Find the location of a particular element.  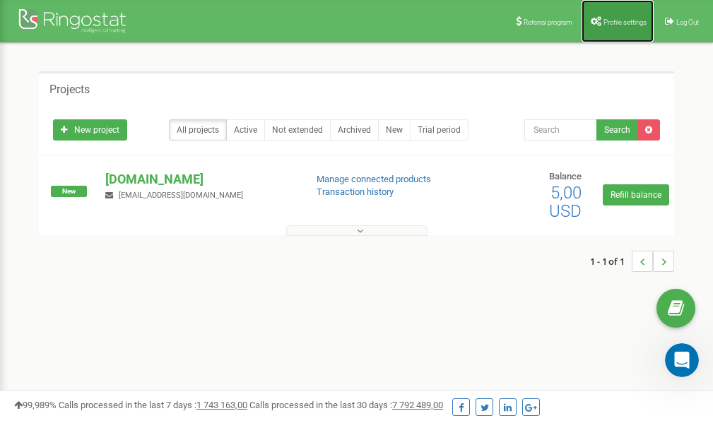

span: Balance is located at coordinates (565, 176).